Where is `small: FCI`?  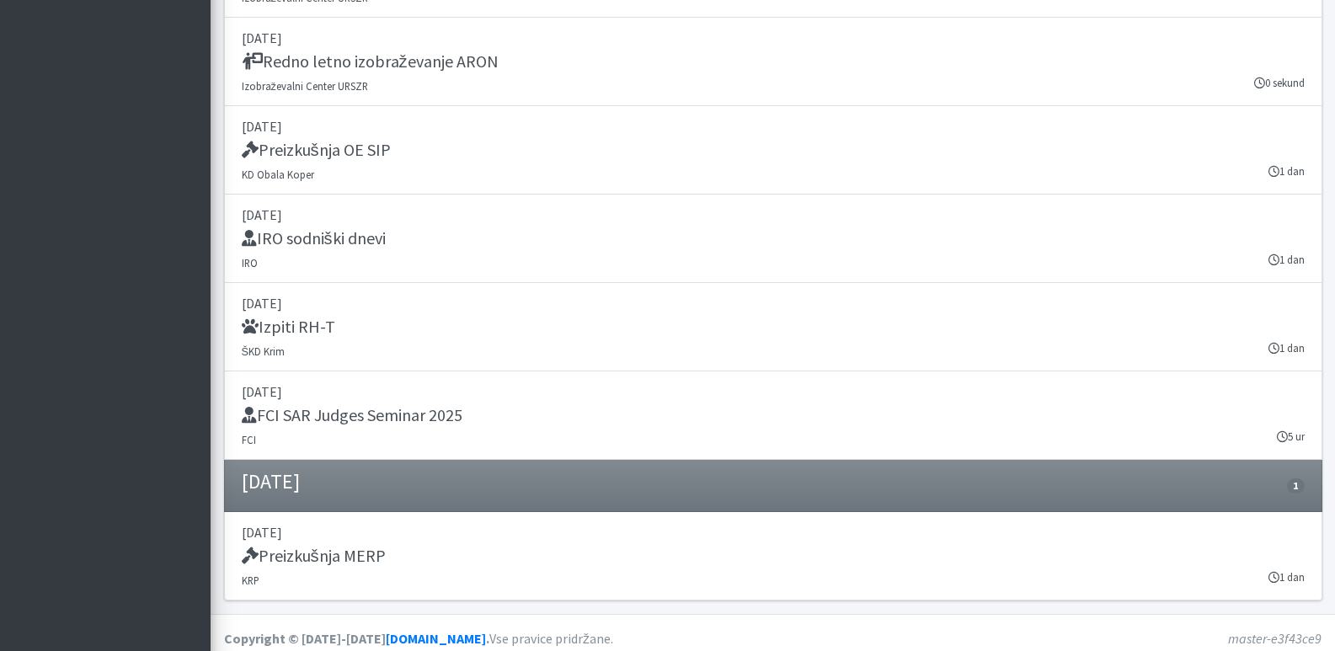 small: FCI is located at coordinates (248, 440).